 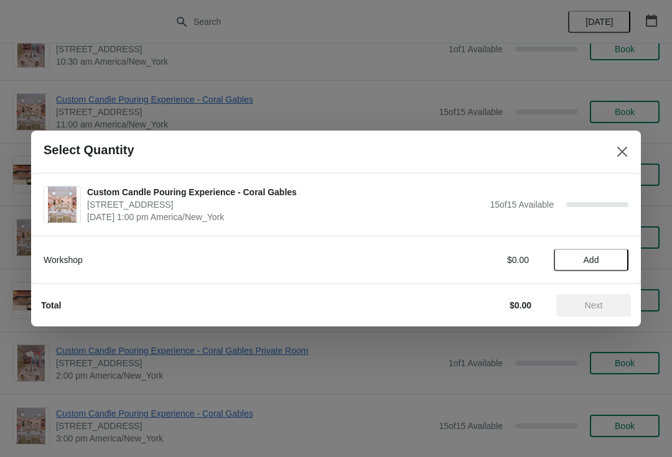 What do you see at coordinates (62, 205) in the screenshot?
I see `img: Custom Candle Pouring Experience - Coral Gables | 154 Giralda Avenue, Coral Gables, FL, USA | Sep...` at bounding box center [62, 205].